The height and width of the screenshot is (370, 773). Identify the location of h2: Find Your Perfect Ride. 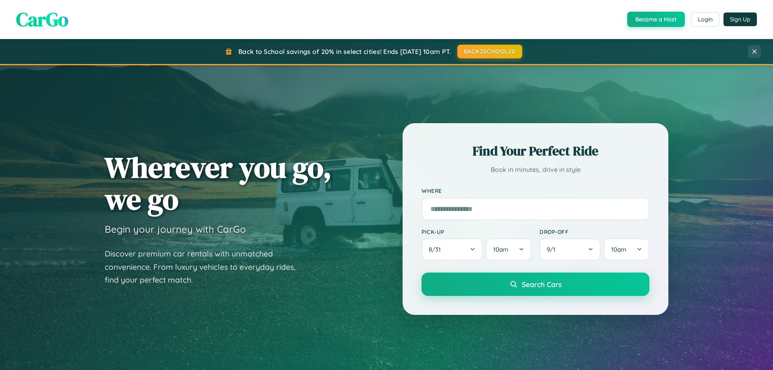
(535, 151).